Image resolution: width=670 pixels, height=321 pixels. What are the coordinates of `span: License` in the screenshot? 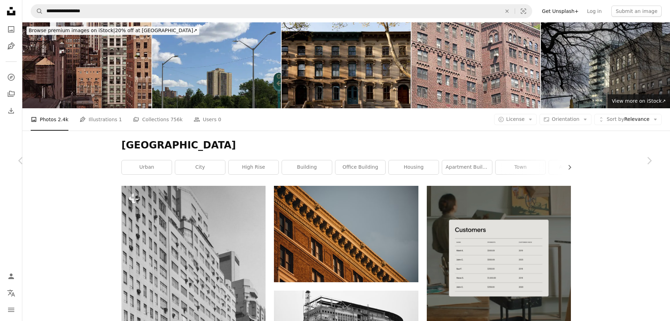 It's located at (515, 119).